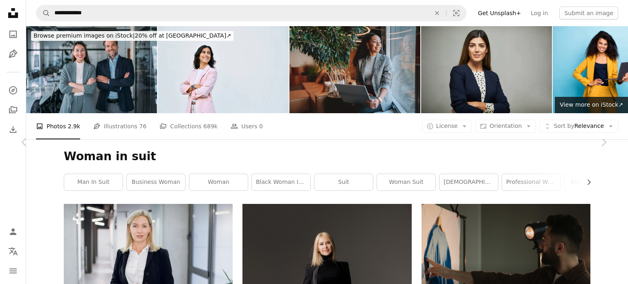  What do you see at coordinates (539, 13) in the screenshot?
I see `a: Log in` at bounding box center [539, 13].